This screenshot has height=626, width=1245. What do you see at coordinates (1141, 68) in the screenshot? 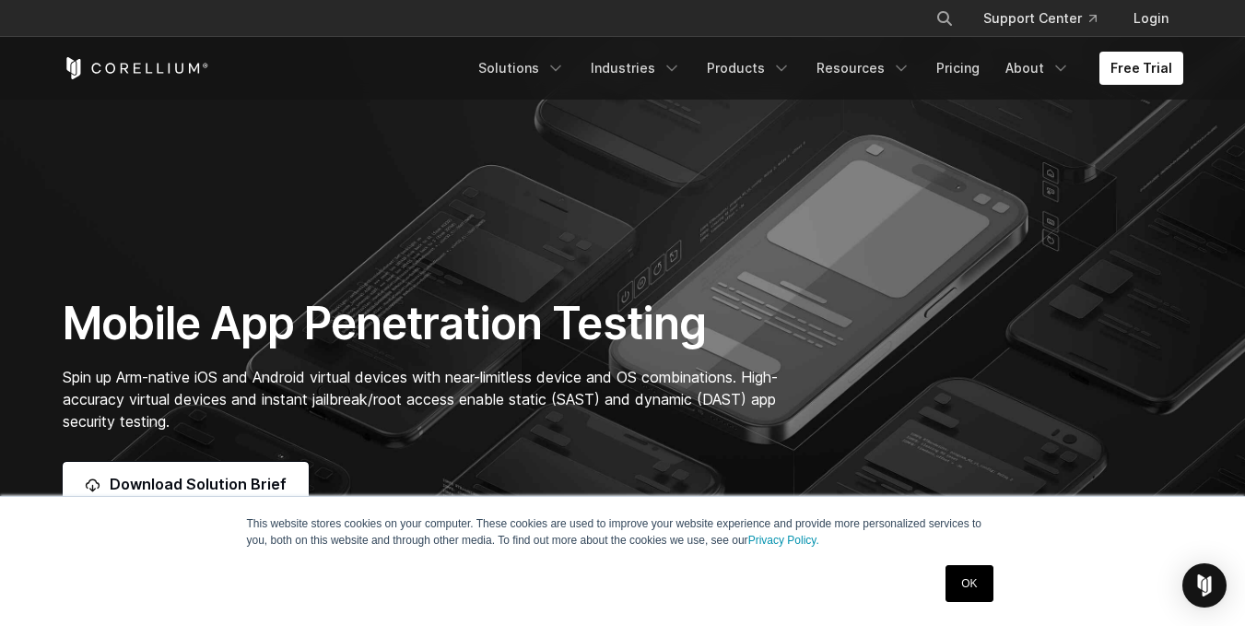
I see `a: Free Trial` at bounding box center [1141, 68].